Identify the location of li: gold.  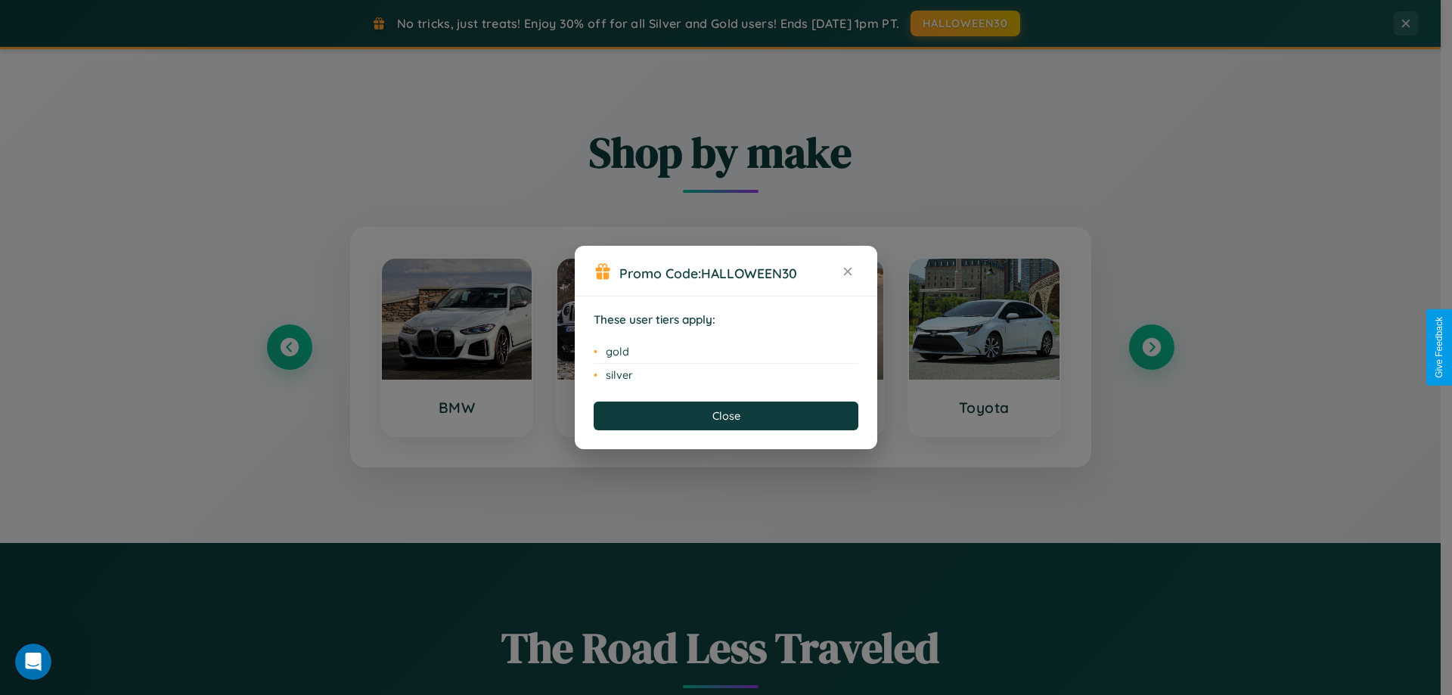
(726, 352).